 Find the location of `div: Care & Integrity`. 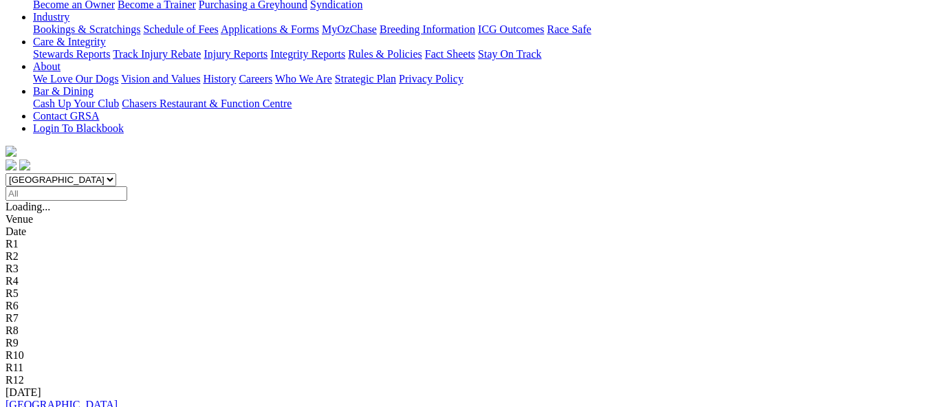

div: Care & Integrity is located at coordinates (478, 54).